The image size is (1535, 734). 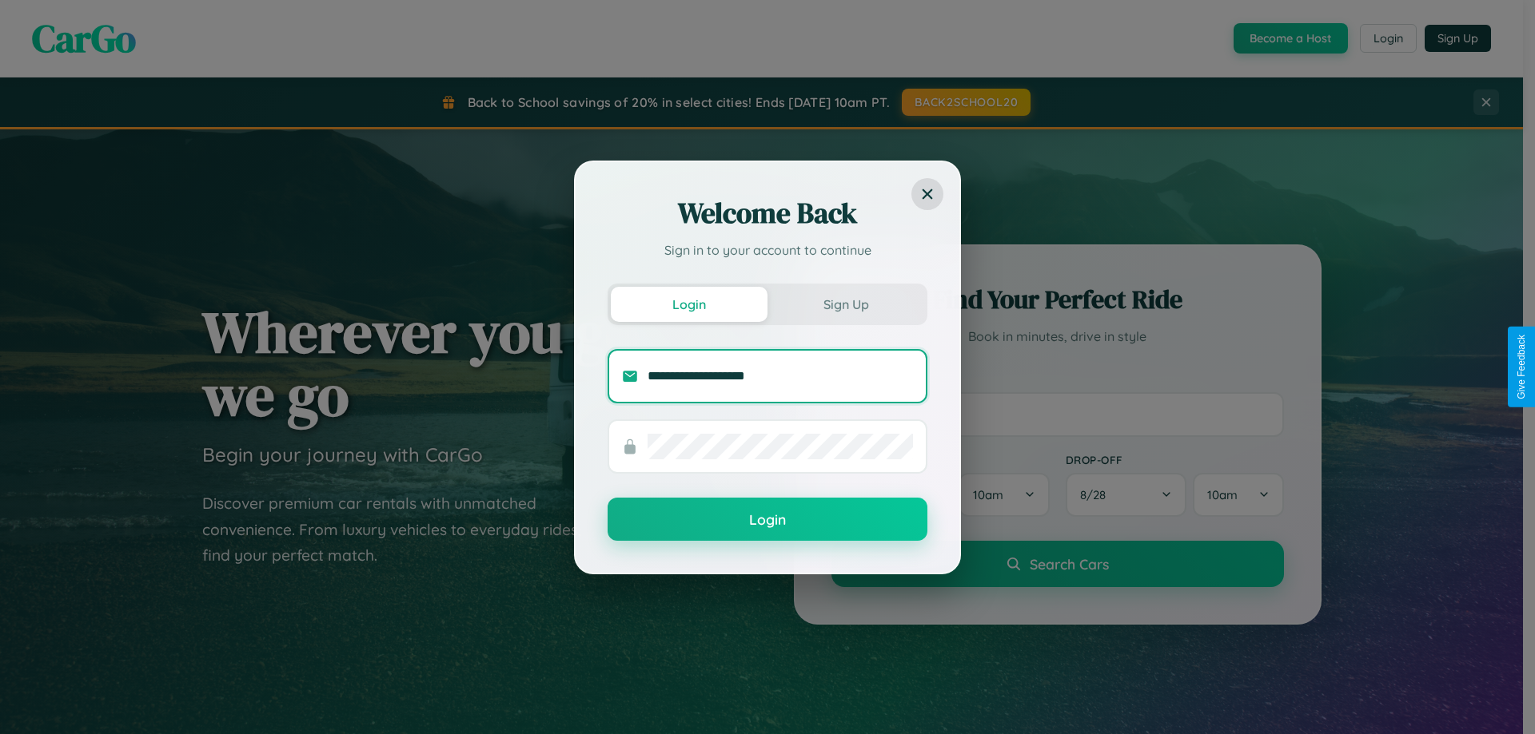 What do you see at coordinates (767, 213) in the screenshot?
I see `h2: Welcome Back` at bounding box center [767, 213].